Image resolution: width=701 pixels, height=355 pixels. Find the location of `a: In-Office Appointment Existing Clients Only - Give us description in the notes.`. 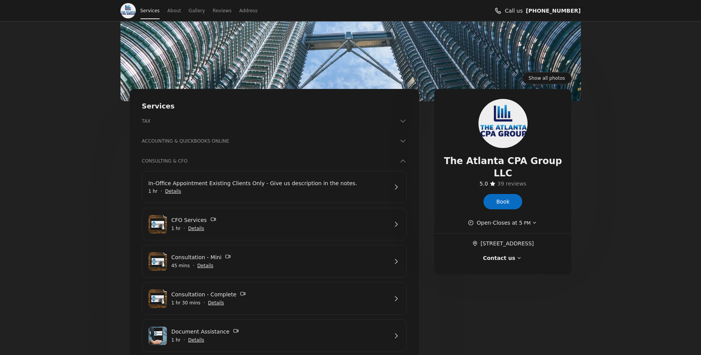

a: In-Office Appointment Existing Clients Only - Give us description in the notes. is located at coordinates (268, 183).